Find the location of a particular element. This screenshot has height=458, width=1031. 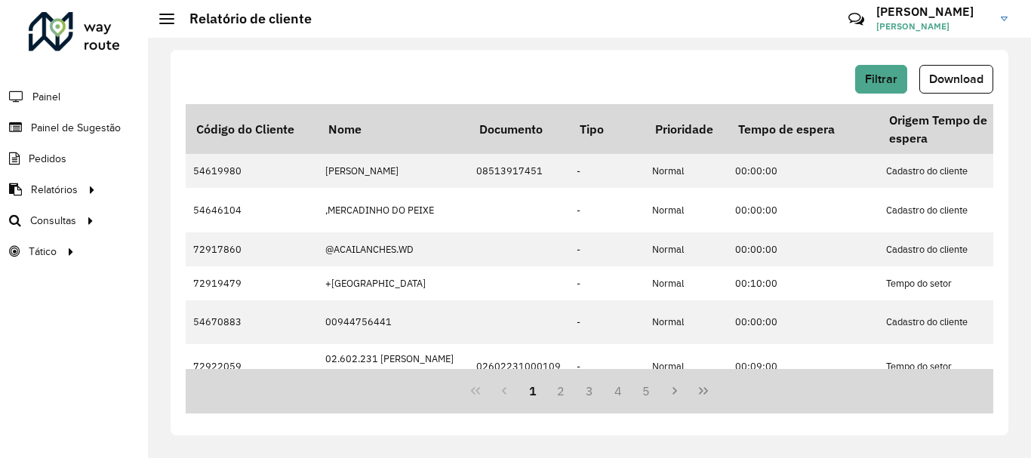

td: 00:10:00 is located at coordinates (803, 283).